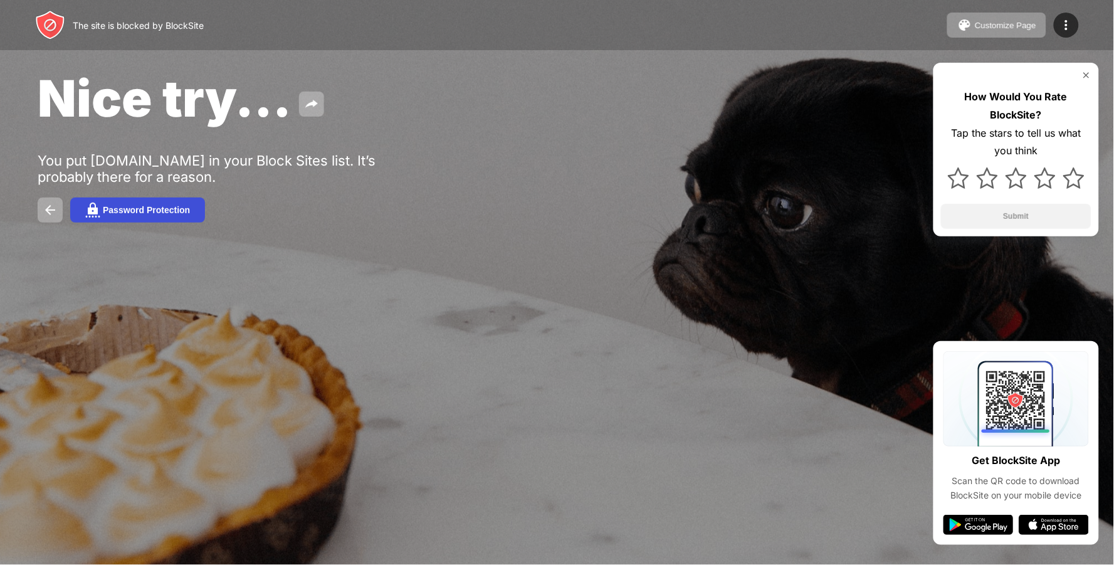  What do you see at coordinates (138, 25) in the screenshot?
I see `div: The site is blocked by BlockSite` at bounding box center [138, 25].